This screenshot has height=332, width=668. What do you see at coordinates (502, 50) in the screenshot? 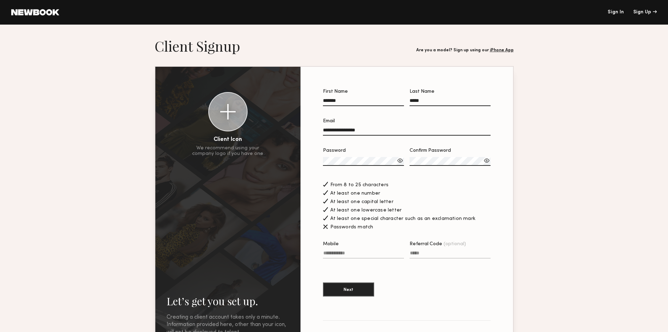
I see `a: iPhone App` at bounding box center [502, 50].